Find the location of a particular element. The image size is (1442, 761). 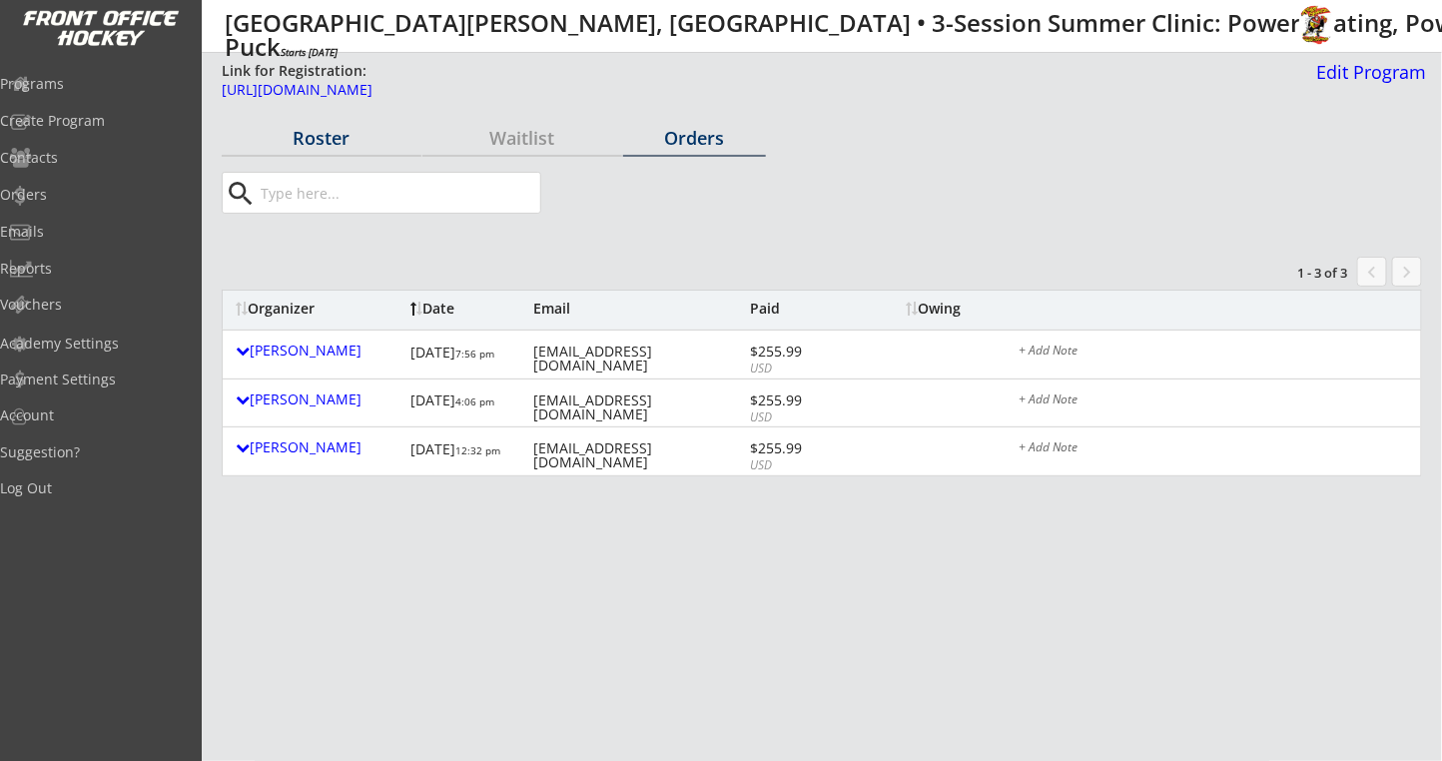

button: search is located at coordinates (241, 194).